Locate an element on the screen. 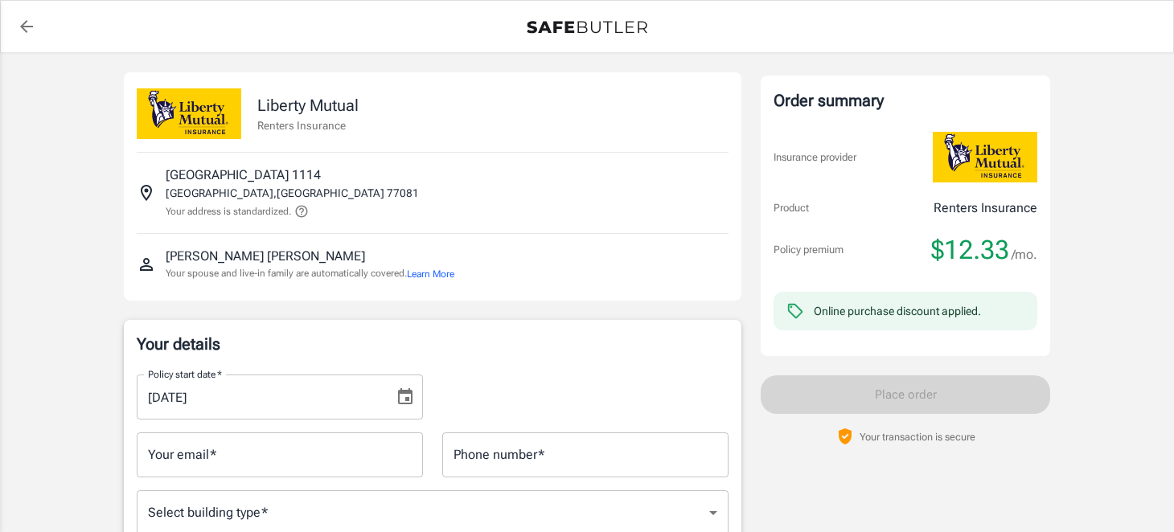  div: Online purchase discount applied. is located at coordinates (897, 311).